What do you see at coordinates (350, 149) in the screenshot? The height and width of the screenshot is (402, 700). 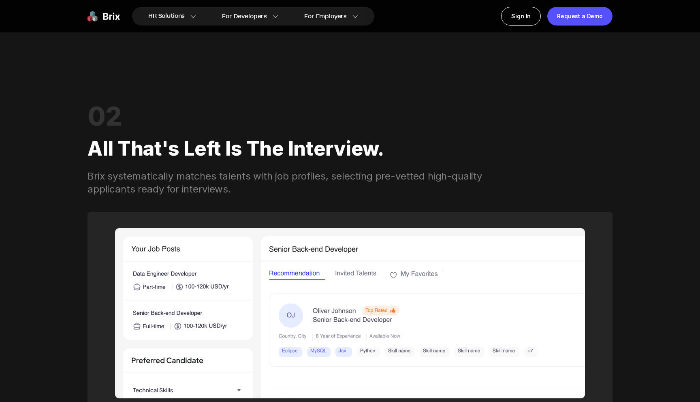 I see `div: All that's left is the interview.` at bounding box center [350, 149].